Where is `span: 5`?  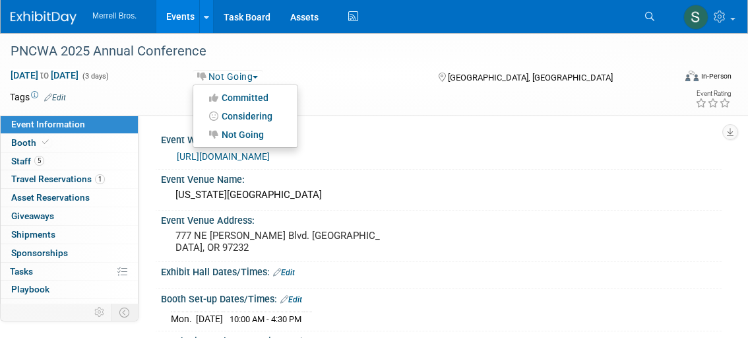
span: 5 is located at coordinates (39, 160).